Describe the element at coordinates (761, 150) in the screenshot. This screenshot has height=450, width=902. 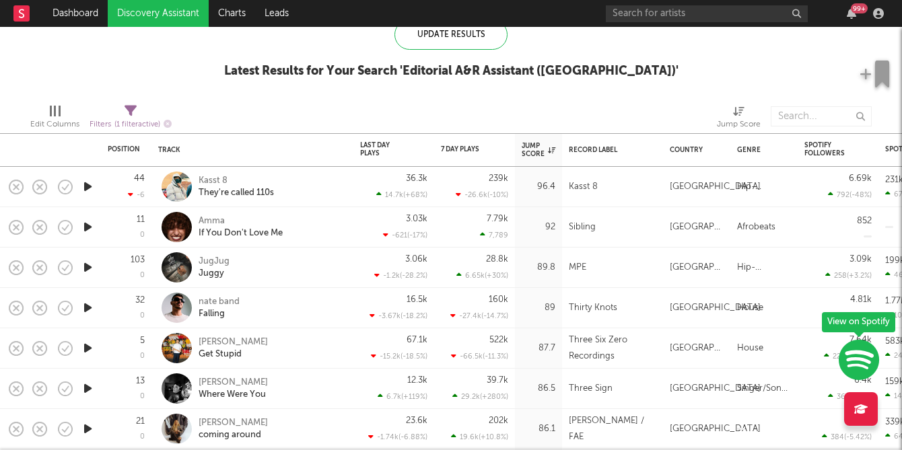
I see `div: Genre` at that location.